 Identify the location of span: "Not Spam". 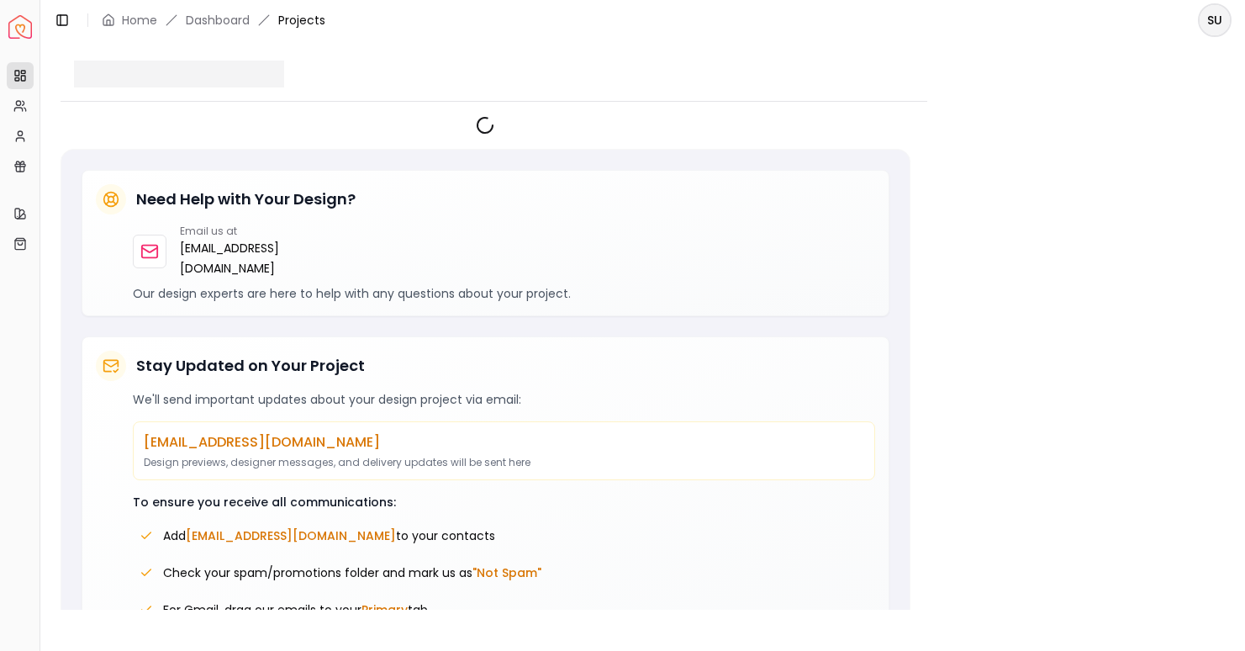
(507, 572).